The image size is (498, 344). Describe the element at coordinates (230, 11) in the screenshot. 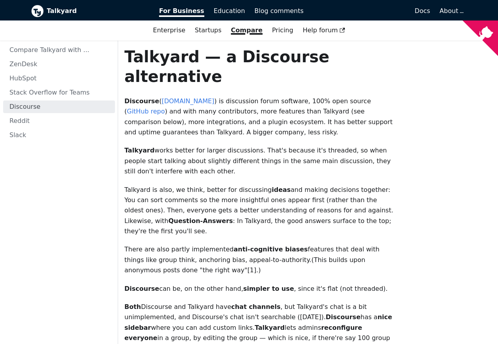

I see `a: Education` at that location.